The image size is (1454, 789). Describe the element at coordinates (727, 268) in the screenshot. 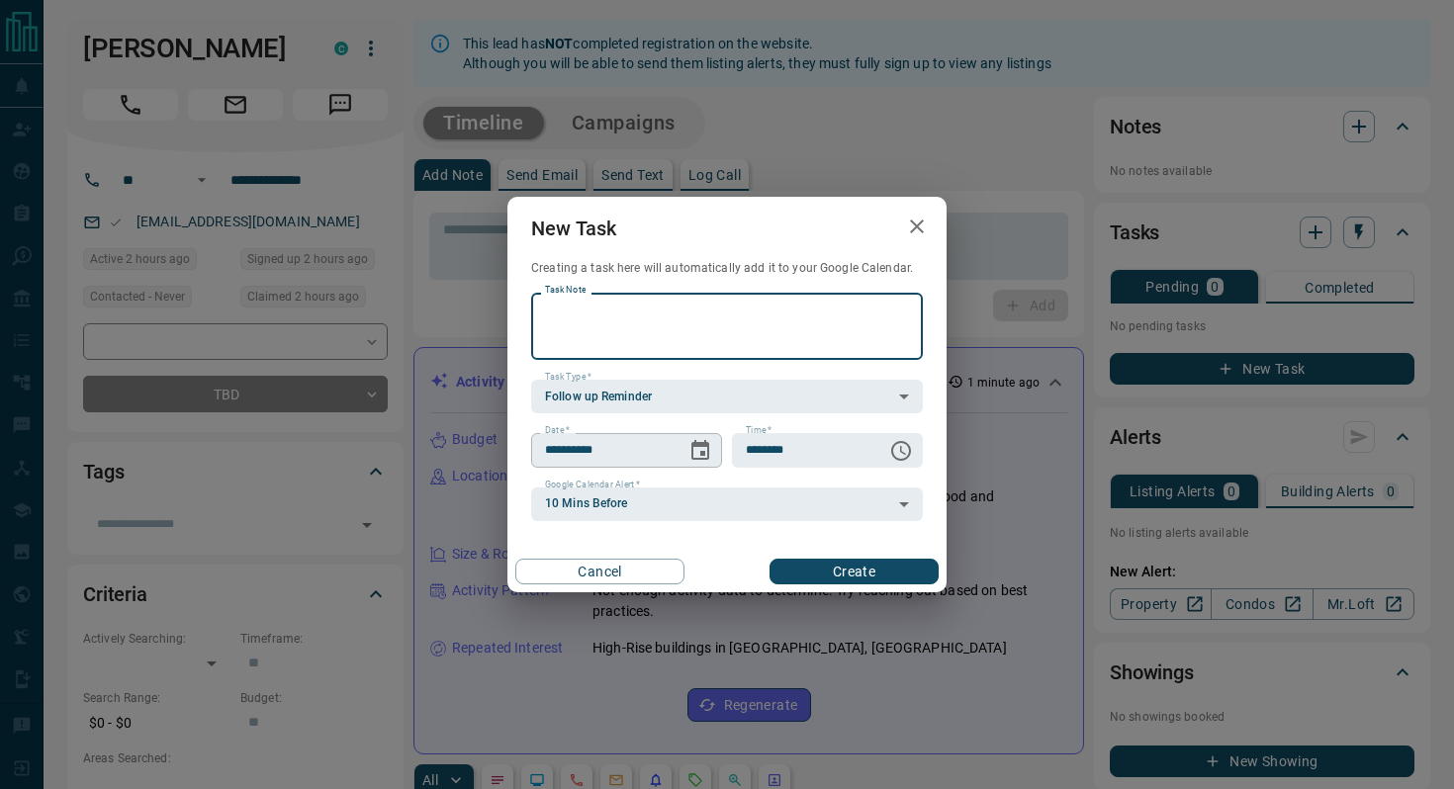

I see `p: Creating a task here will automatically add it to your Google Calendar.` at that location.